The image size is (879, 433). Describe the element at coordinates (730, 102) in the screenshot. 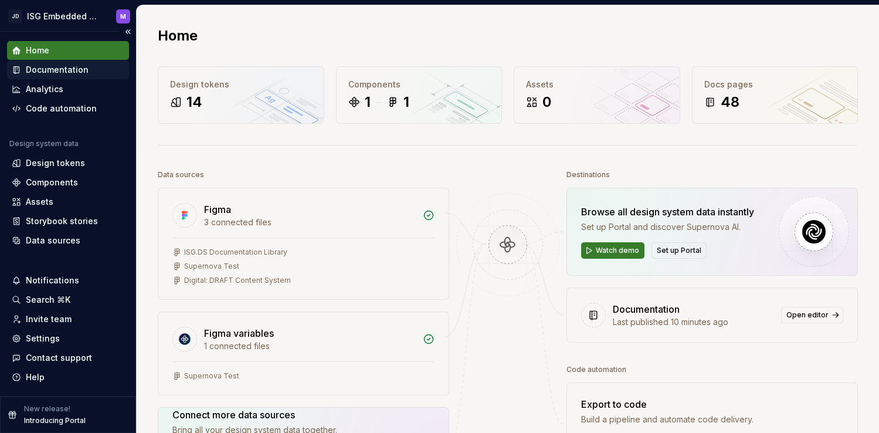

I see `div: 48` at that location.